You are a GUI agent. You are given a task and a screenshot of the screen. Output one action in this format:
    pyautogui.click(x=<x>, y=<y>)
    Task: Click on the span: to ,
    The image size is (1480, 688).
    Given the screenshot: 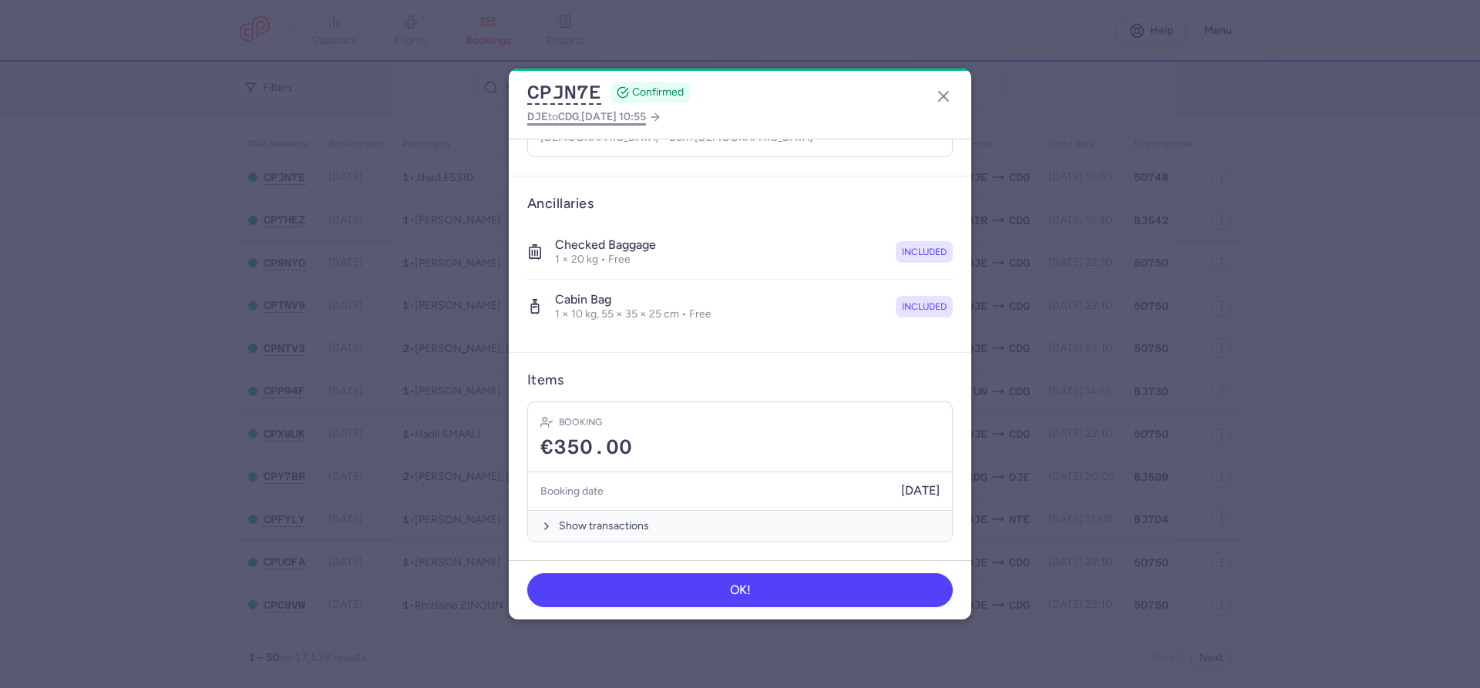 What is the action you would take?
    pyautogui.click(x=586, y=116)
    